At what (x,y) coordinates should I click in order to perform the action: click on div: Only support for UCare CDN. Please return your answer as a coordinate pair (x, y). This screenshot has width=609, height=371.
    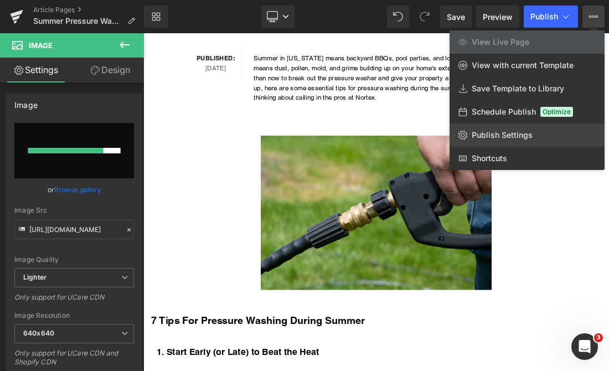
    Looking at the image, I should click on (74, 301).